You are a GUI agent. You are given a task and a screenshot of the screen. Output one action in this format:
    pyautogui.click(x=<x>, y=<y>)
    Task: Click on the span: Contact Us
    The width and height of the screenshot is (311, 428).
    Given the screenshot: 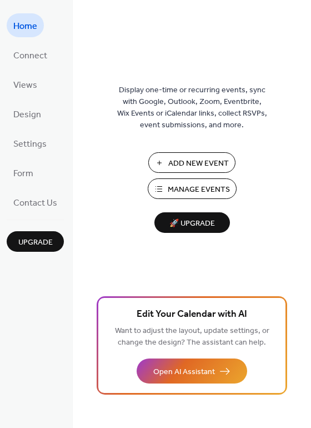 What is the action you would take?
    pyautogui.click(x=35, y=203)
    